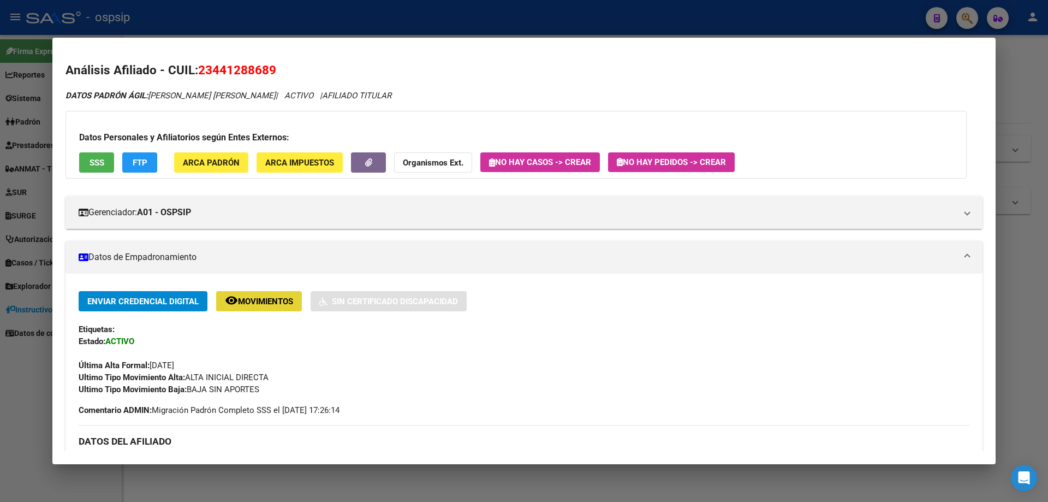 The height and width of the screenshot is (502, 1048). What do you see at coordinates (97, 163) in the screenshot?
I see `span: SSS` at bounding box center [97, 163].